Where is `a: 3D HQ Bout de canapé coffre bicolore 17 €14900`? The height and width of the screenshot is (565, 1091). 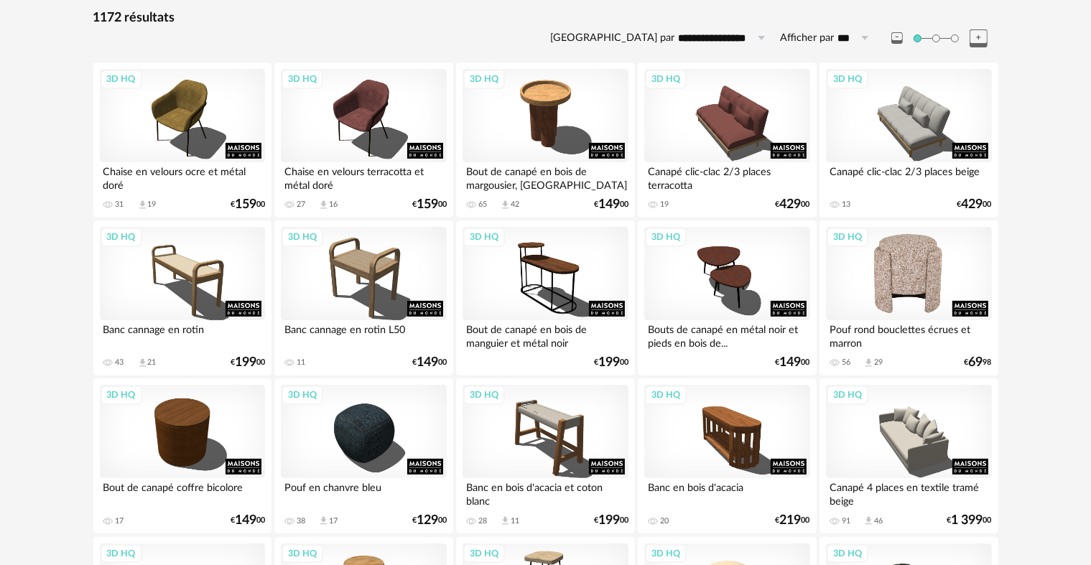 a: 3D HQ Bout de canapé coffre bicolore 17 €14900 is located at coordinates (182, 456).